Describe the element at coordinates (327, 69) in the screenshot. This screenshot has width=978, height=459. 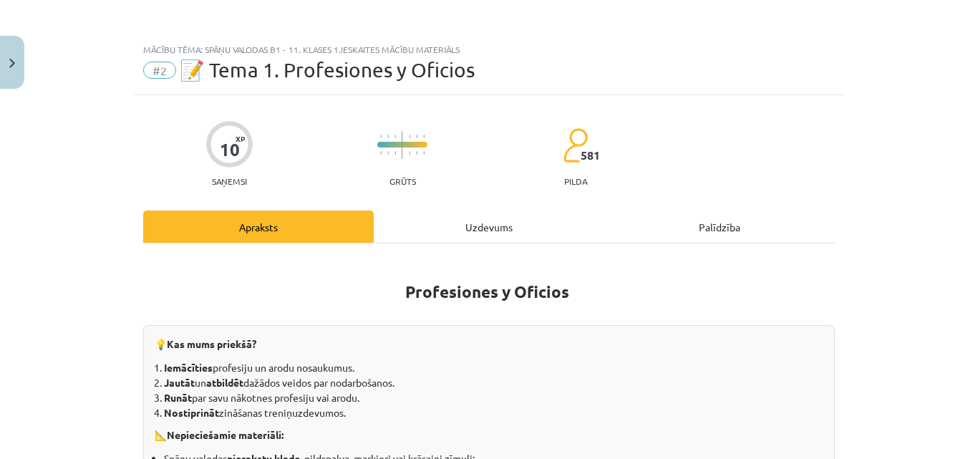
I see `span: 📝 Tema 1. Profesiones y Oficios` at that location.